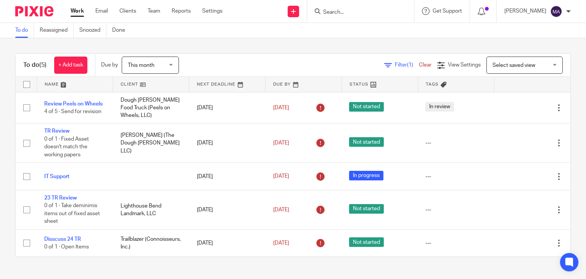  I want to click on span: Select saved view, so click(514, 65).